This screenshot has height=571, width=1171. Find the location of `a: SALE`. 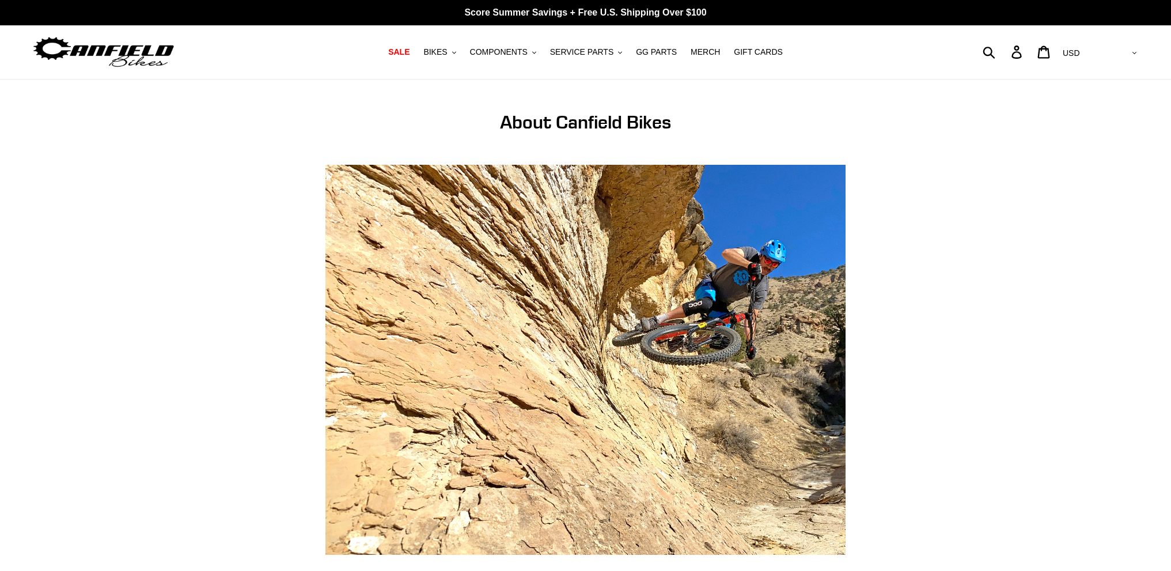

a: SALE is located at coordinates (399, 52).